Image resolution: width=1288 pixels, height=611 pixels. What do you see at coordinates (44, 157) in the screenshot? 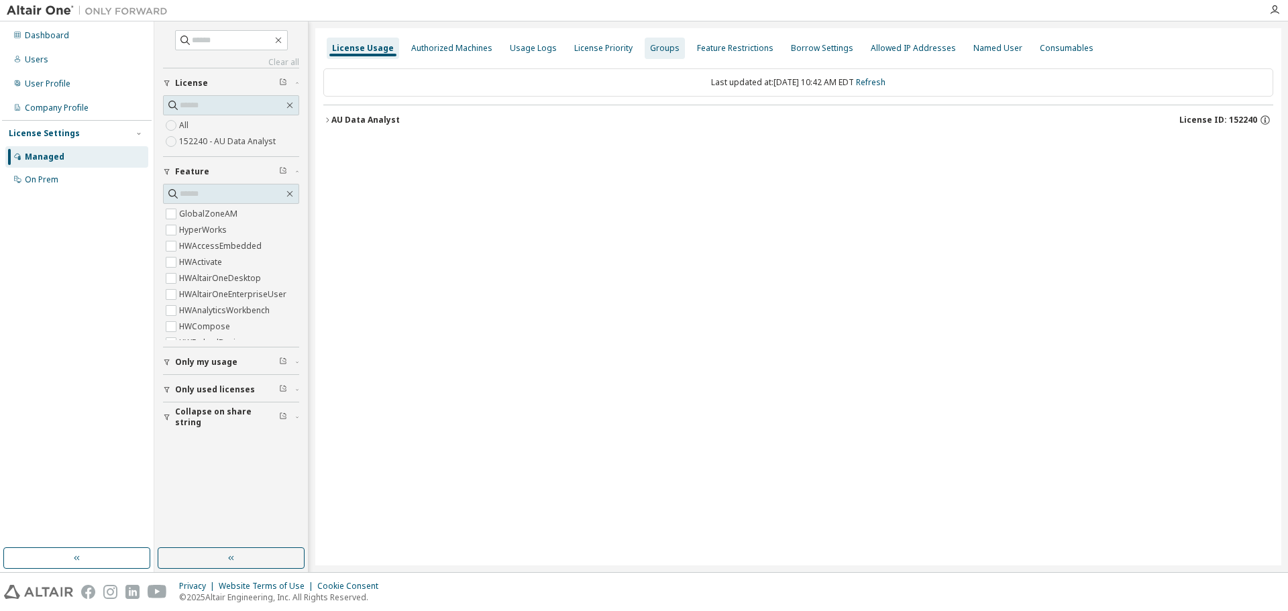
I see `div: Managed` at bounding box center [44, 157].